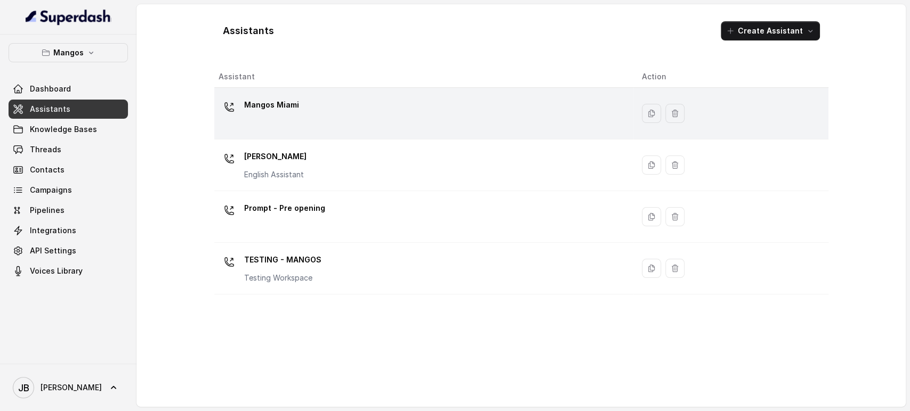 This screenshot has width=910, height=411. Describe the element at coordinates (63, 130) in the screenshot. I see `span: Knowledge Bases` at that location.